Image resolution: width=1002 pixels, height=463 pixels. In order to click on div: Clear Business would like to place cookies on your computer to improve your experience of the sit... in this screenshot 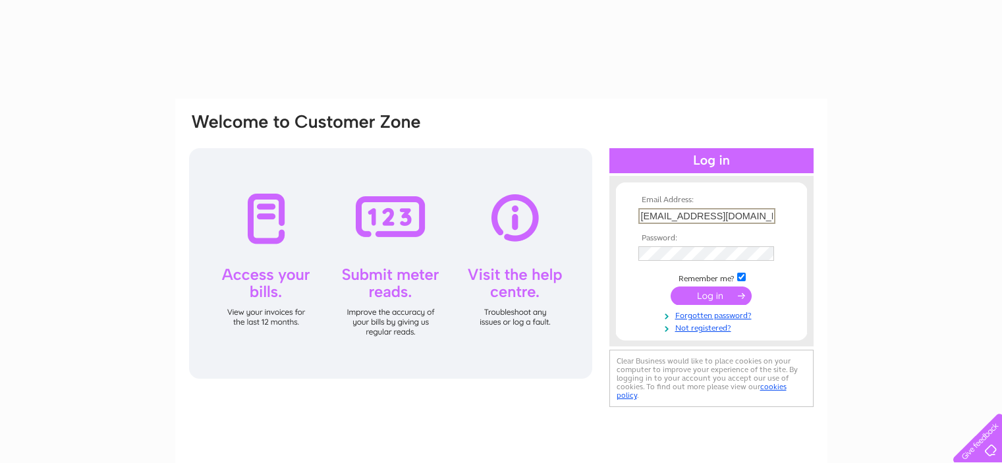, I will do `click(711, 378)`.